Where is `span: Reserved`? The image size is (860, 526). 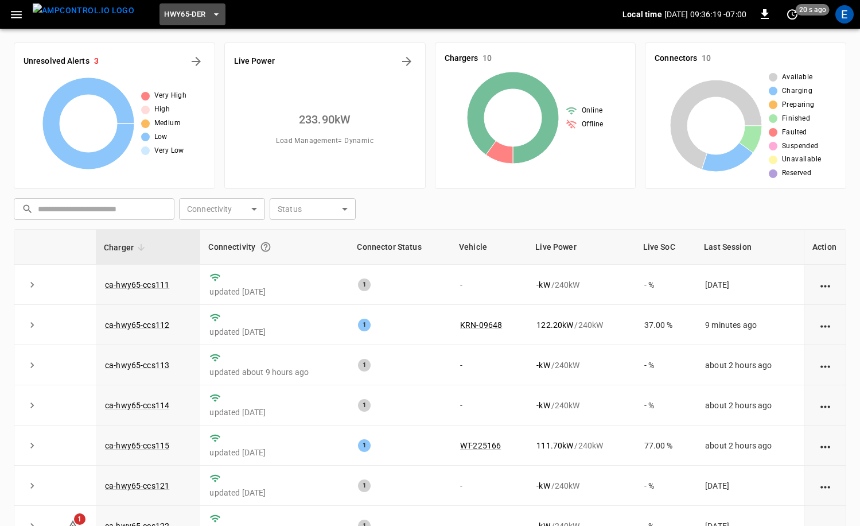
span: Reserved is located at coordinates (797, 173).